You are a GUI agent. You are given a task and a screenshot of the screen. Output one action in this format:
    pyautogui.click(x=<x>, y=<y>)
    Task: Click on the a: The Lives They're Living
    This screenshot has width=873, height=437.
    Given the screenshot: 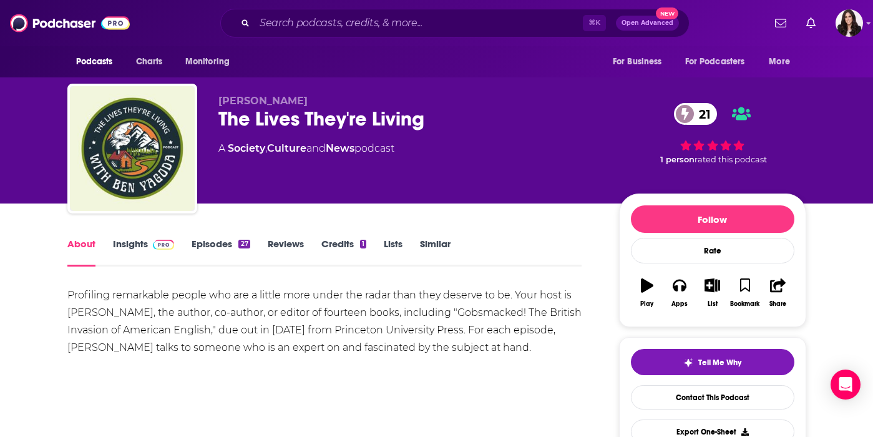 What is the action you would take?
    pyautogui.click(x=132, y=149)
    